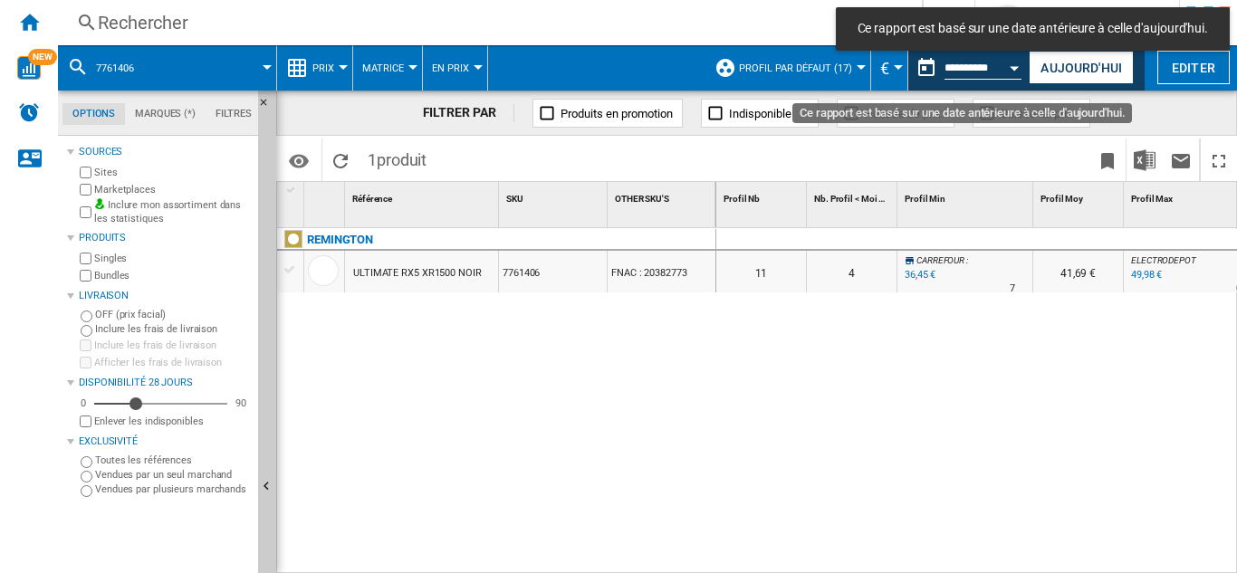  I want to click on div: Profil Min Sort None, so click(966, 196).